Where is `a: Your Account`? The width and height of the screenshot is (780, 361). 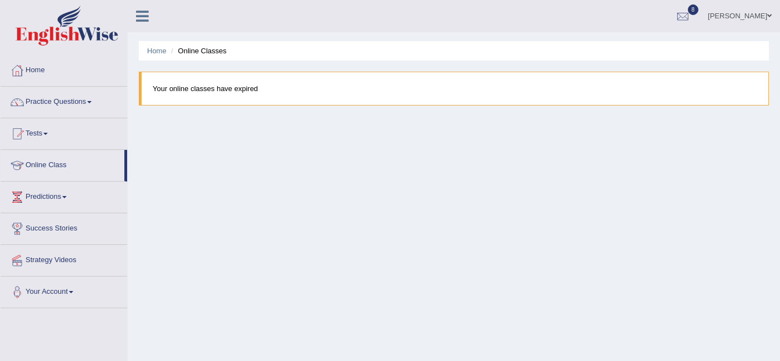
a: Your Account is located at coordinates (64, 290).